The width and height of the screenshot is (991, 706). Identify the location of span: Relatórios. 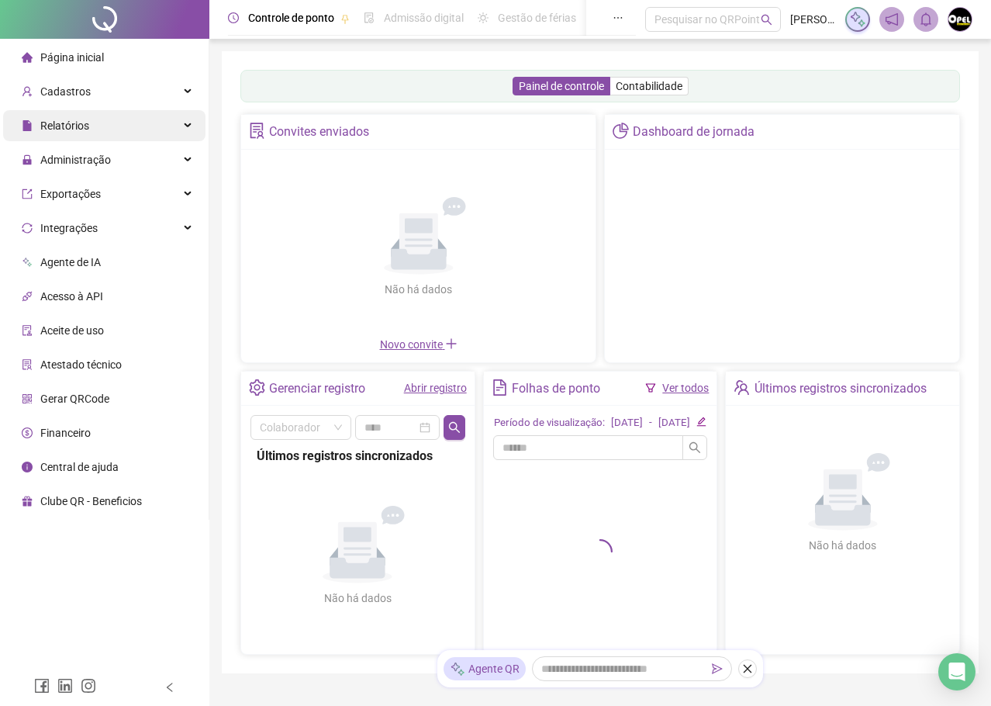
(64, 126).